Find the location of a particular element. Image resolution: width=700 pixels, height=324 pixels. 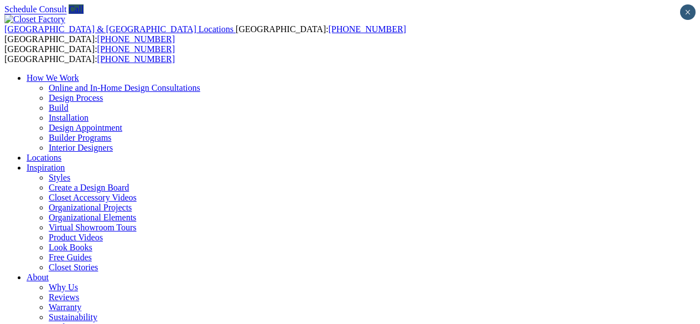

a: Styles is located at coordinates (59, 177).